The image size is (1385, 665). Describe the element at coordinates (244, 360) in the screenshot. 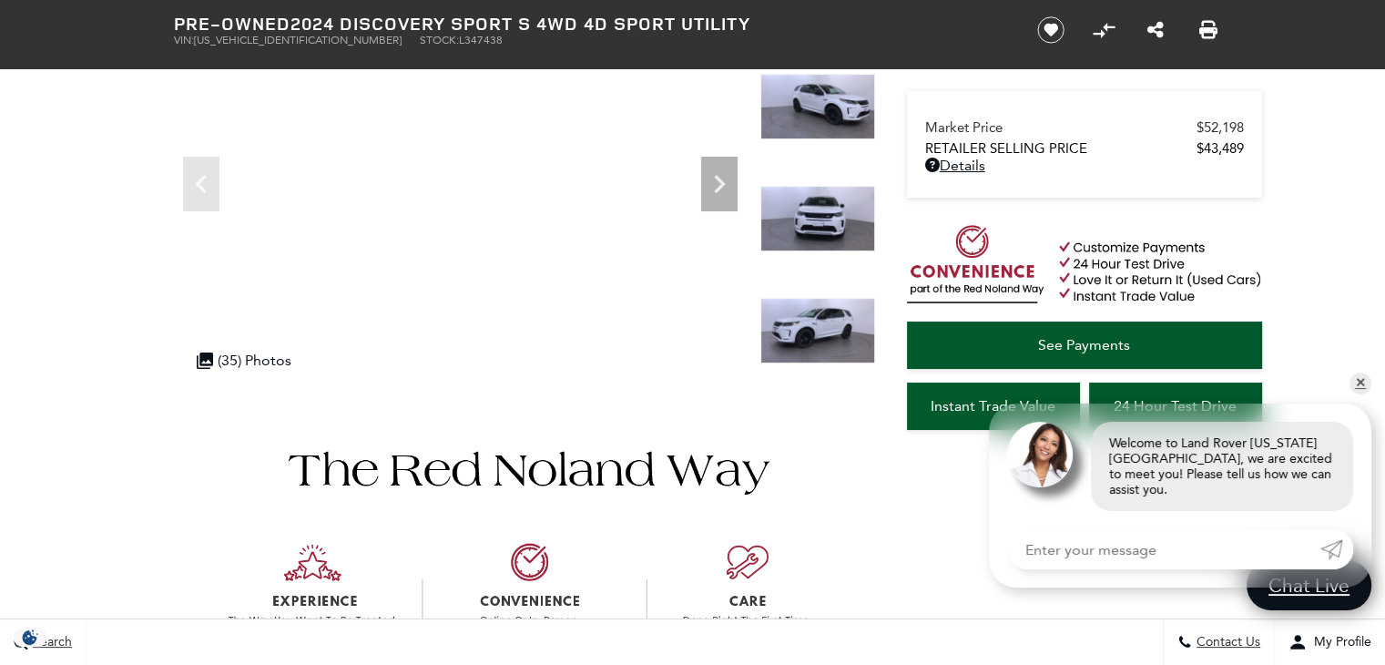

I see `div: (35) Photos` at that location.